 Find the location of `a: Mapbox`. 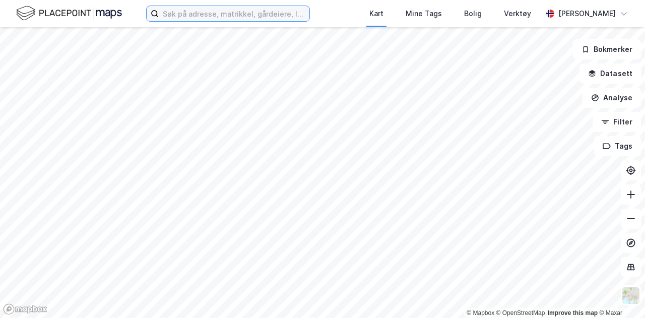

a: Mapbox is located at coordinates (480, 313).